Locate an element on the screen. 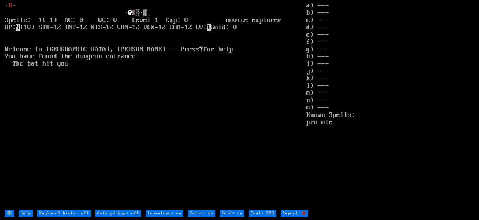  input: Color: on is located at coordinates (201, 213).